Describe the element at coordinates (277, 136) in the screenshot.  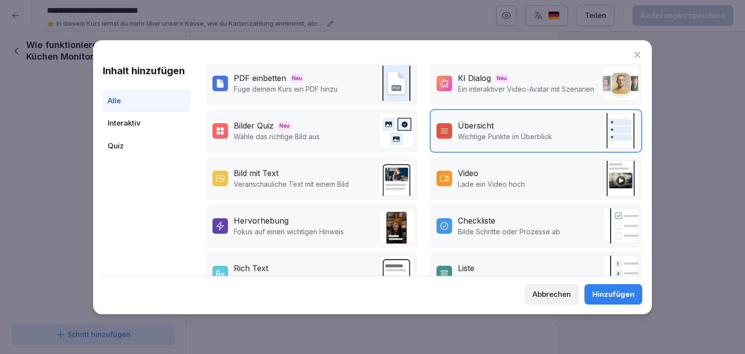
I see `p: Wähle das richtige Bild aus` at that location.